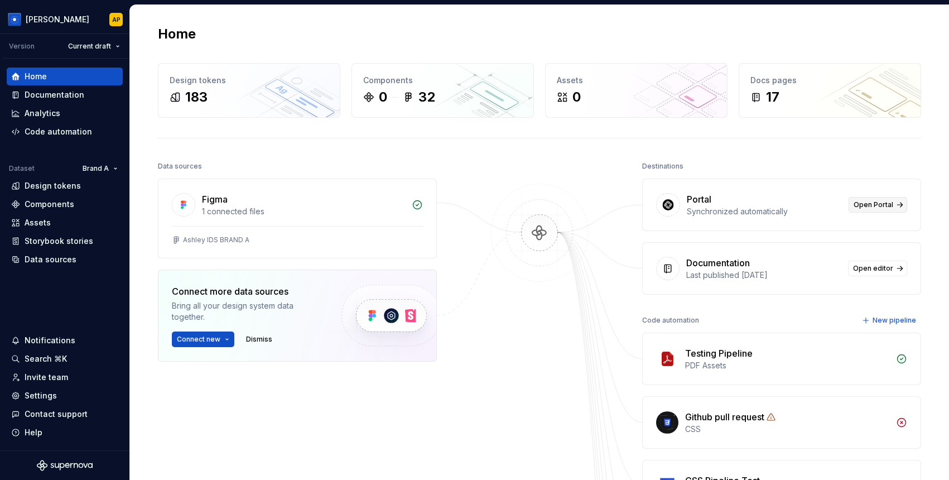  Describe the element at coordinates (46, 359) in the screenshot. I see `div: Search ⌘K` at that location.